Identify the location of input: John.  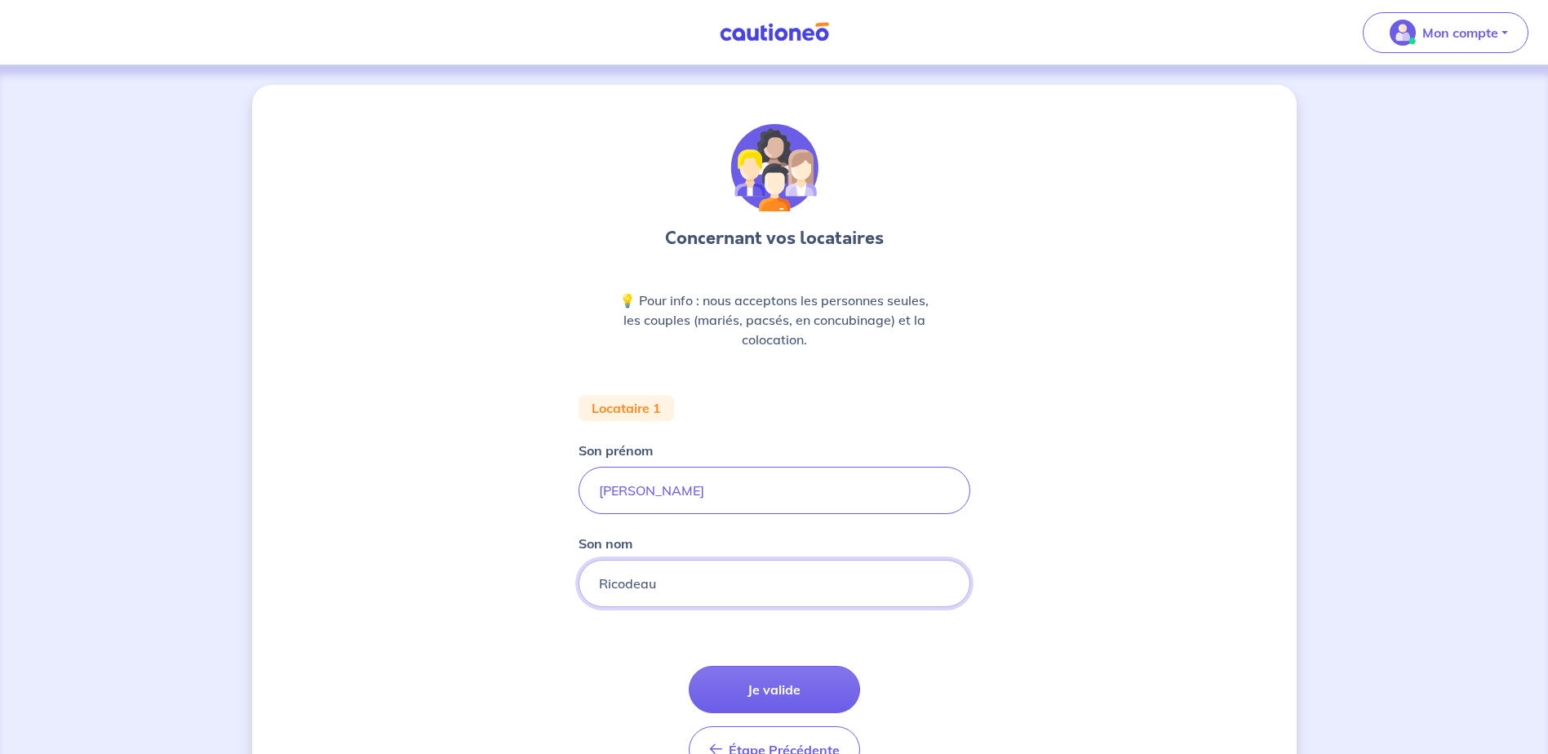
(774, 490).